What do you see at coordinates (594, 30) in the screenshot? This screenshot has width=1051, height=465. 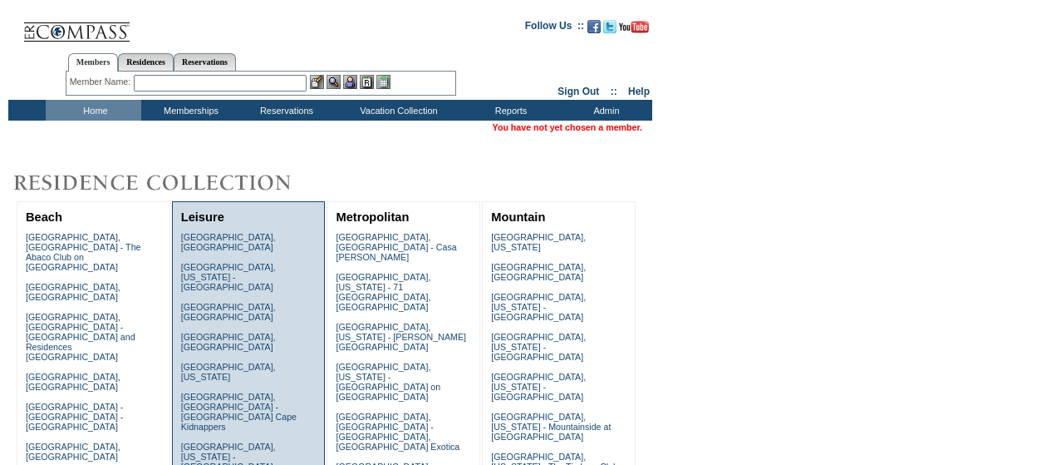 I see `a: Become our fan on Facebook` at bounding box center [594, 30].